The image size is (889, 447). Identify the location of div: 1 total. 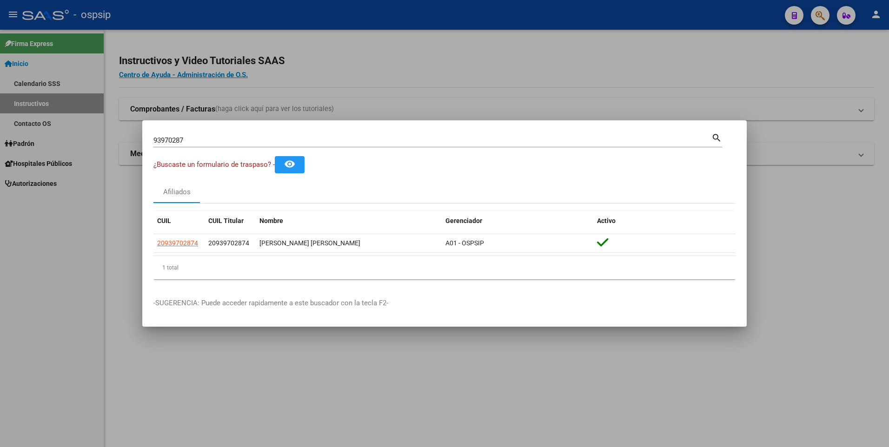
(445, 268).